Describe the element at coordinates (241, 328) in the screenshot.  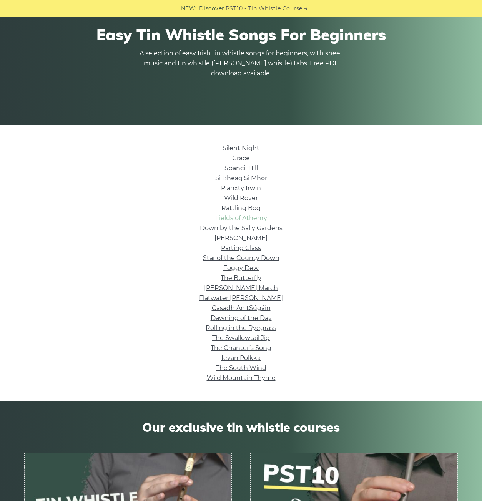
I see `a: Rolling in the Ryegrass` at that location.